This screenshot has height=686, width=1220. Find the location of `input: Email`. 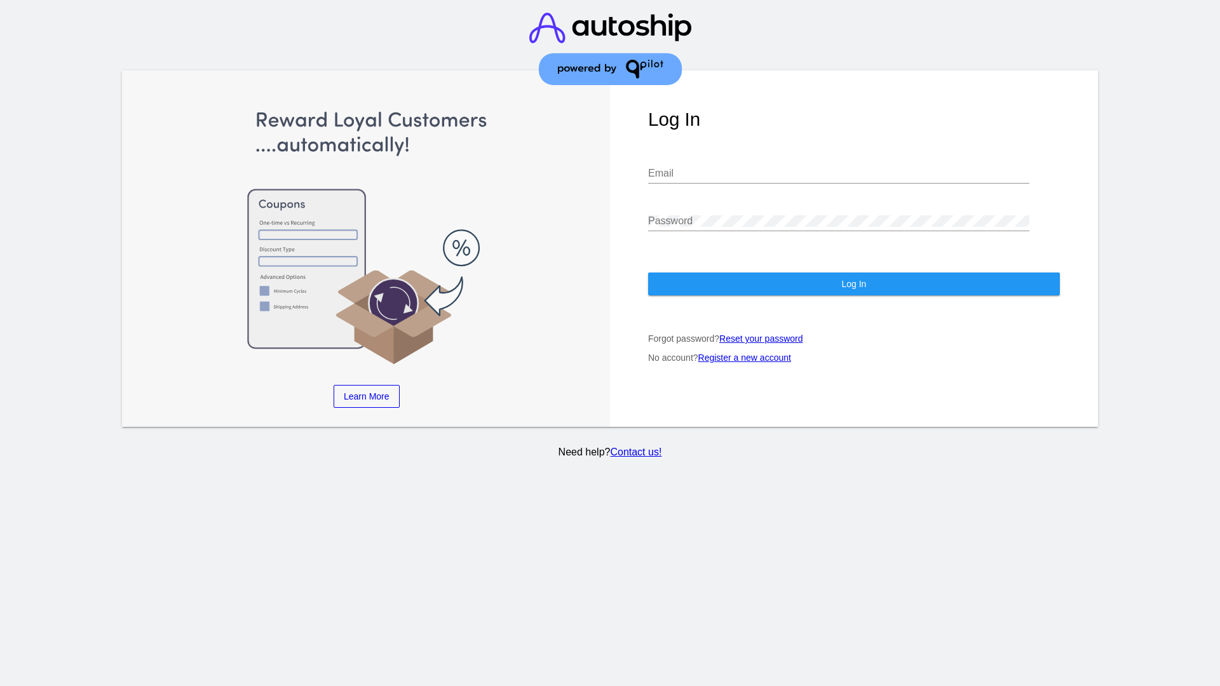

input: Email is located at coordinates (839, 173).